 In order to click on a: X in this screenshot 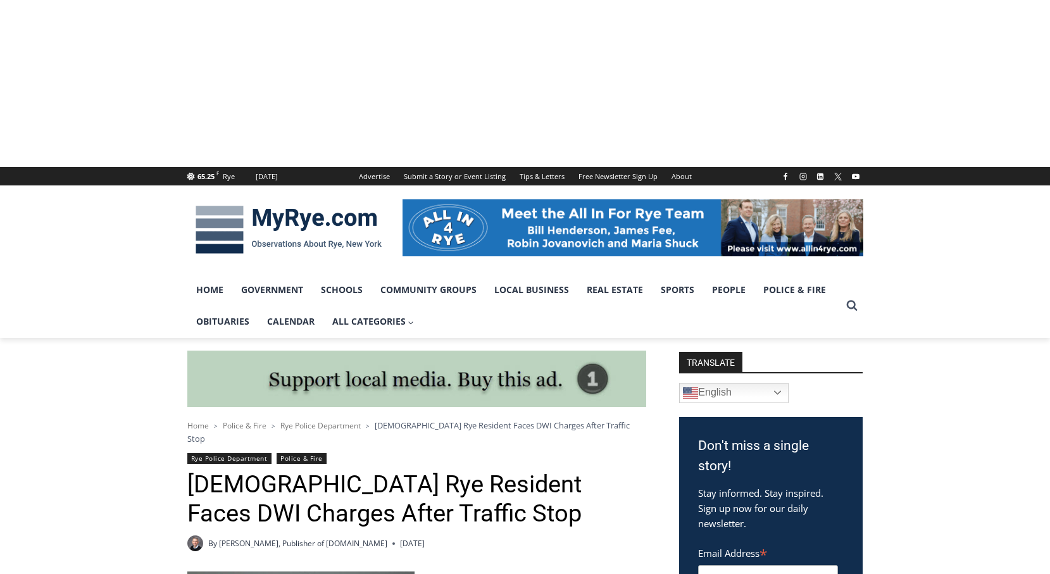, I will do `click(838, 177)`.